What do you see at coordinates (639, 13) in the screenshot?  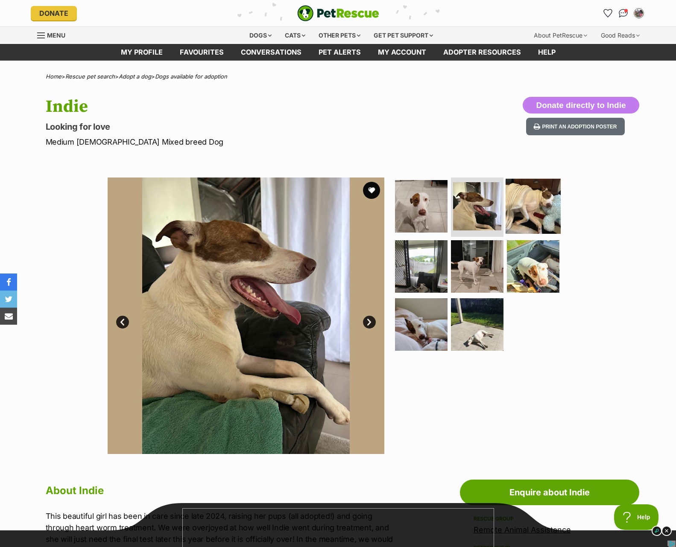 I see `button: My account` at bounding box center [639, 13].